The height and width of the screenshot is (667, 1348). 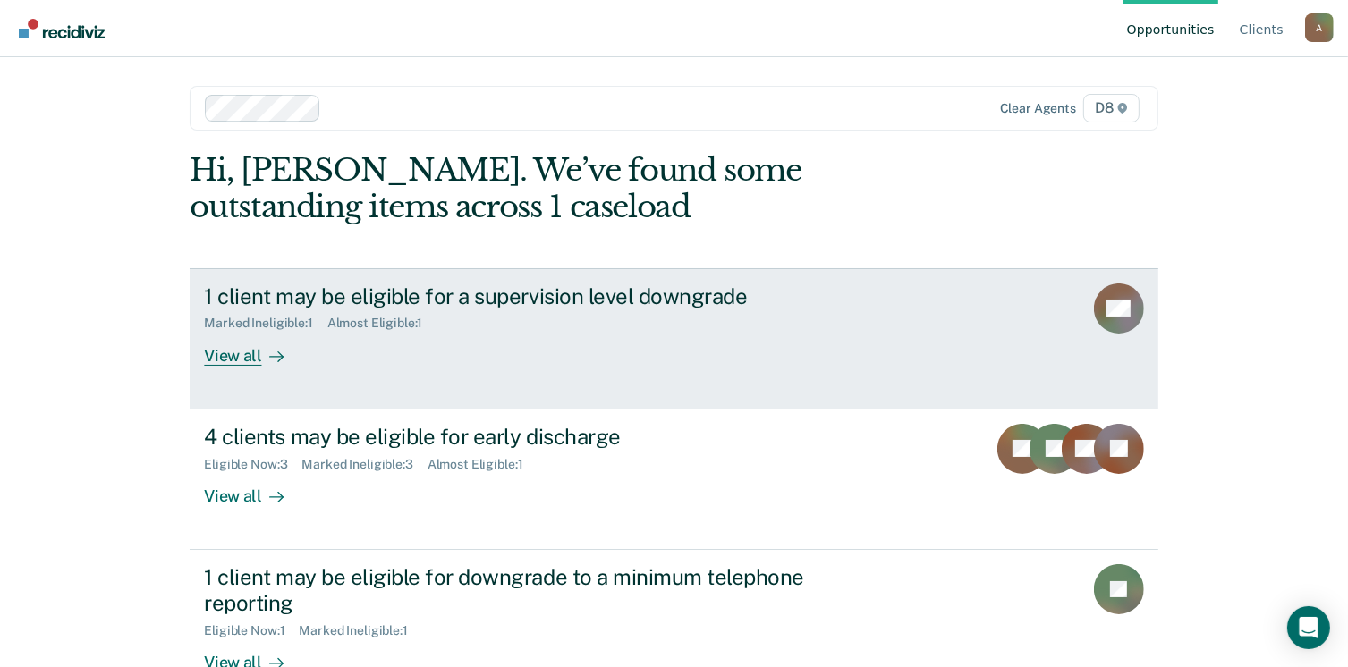 I want to click on a: 4 clients may be eligible for early dischargeEligible Now:3Marked Ineligible:3Almost Eligible:1Vi..., so click(x=674, y=479).